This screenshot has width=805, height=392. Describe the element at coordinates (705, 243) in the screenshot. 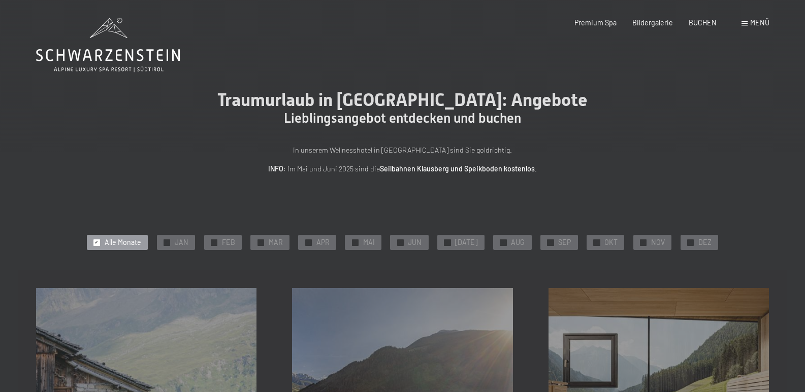

I see `span: DEZ` at that location.